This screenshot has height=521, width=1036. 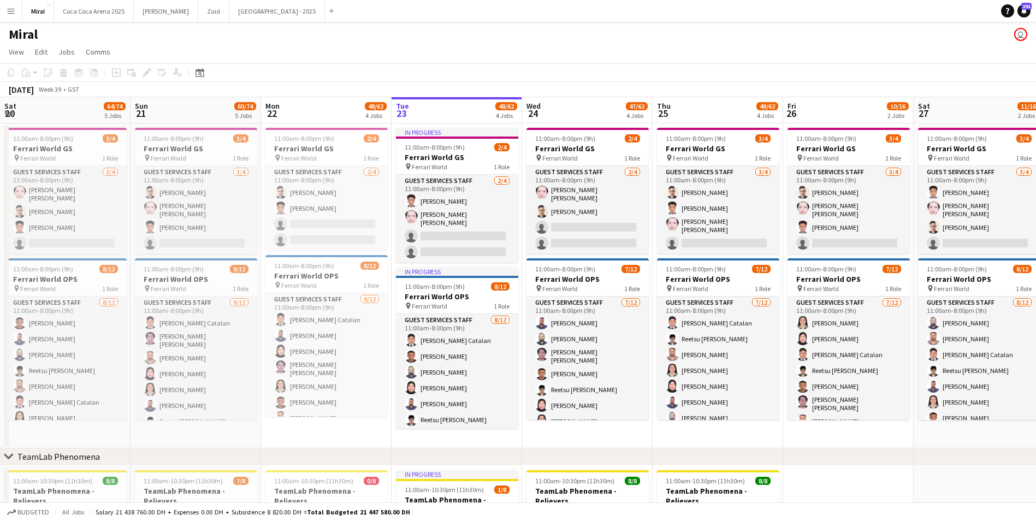 I want to click on a: Edit, so click(x=41, y=52).